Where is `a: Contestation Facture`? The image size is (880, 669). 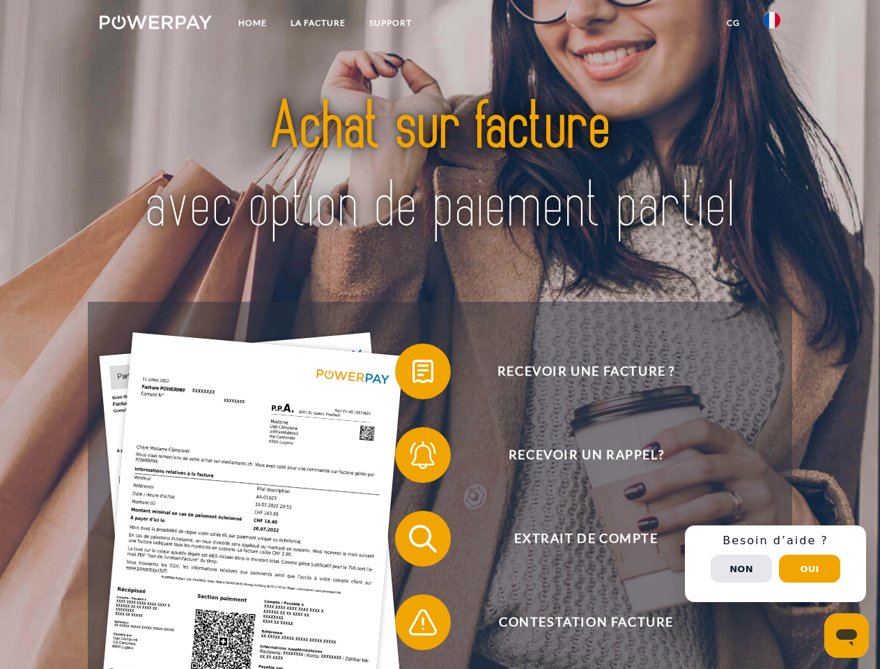 a: Contestation Facture is located at coordinates (576, 622).